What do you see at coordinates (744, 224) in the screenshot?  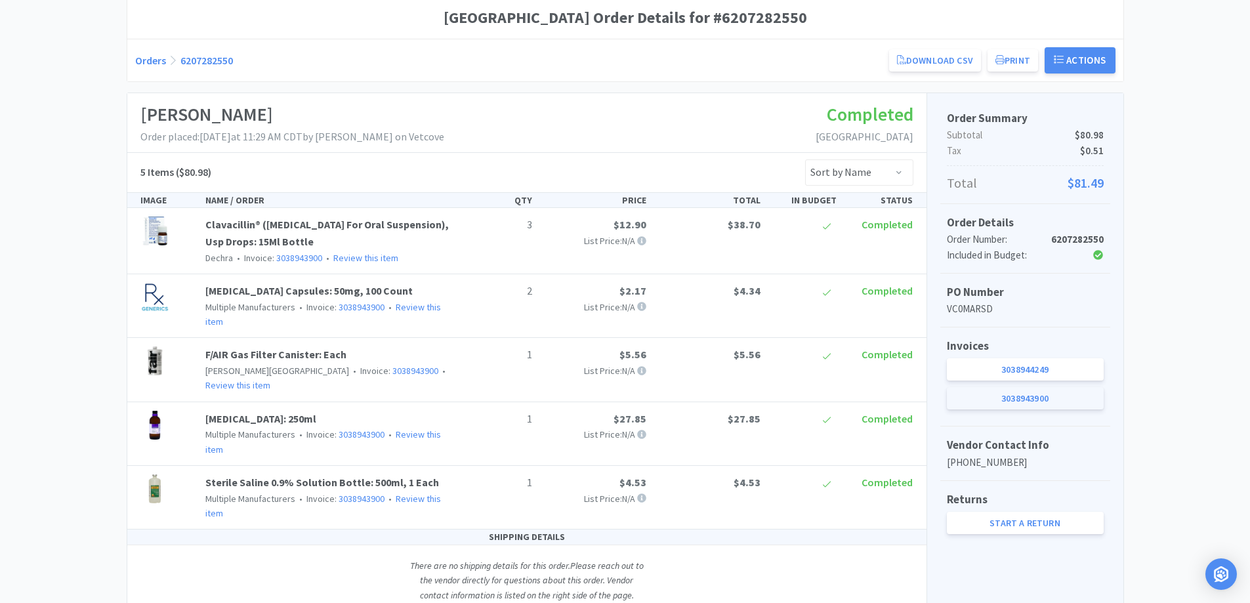 I see `span: $38.70` at bounding box center [744, 224].